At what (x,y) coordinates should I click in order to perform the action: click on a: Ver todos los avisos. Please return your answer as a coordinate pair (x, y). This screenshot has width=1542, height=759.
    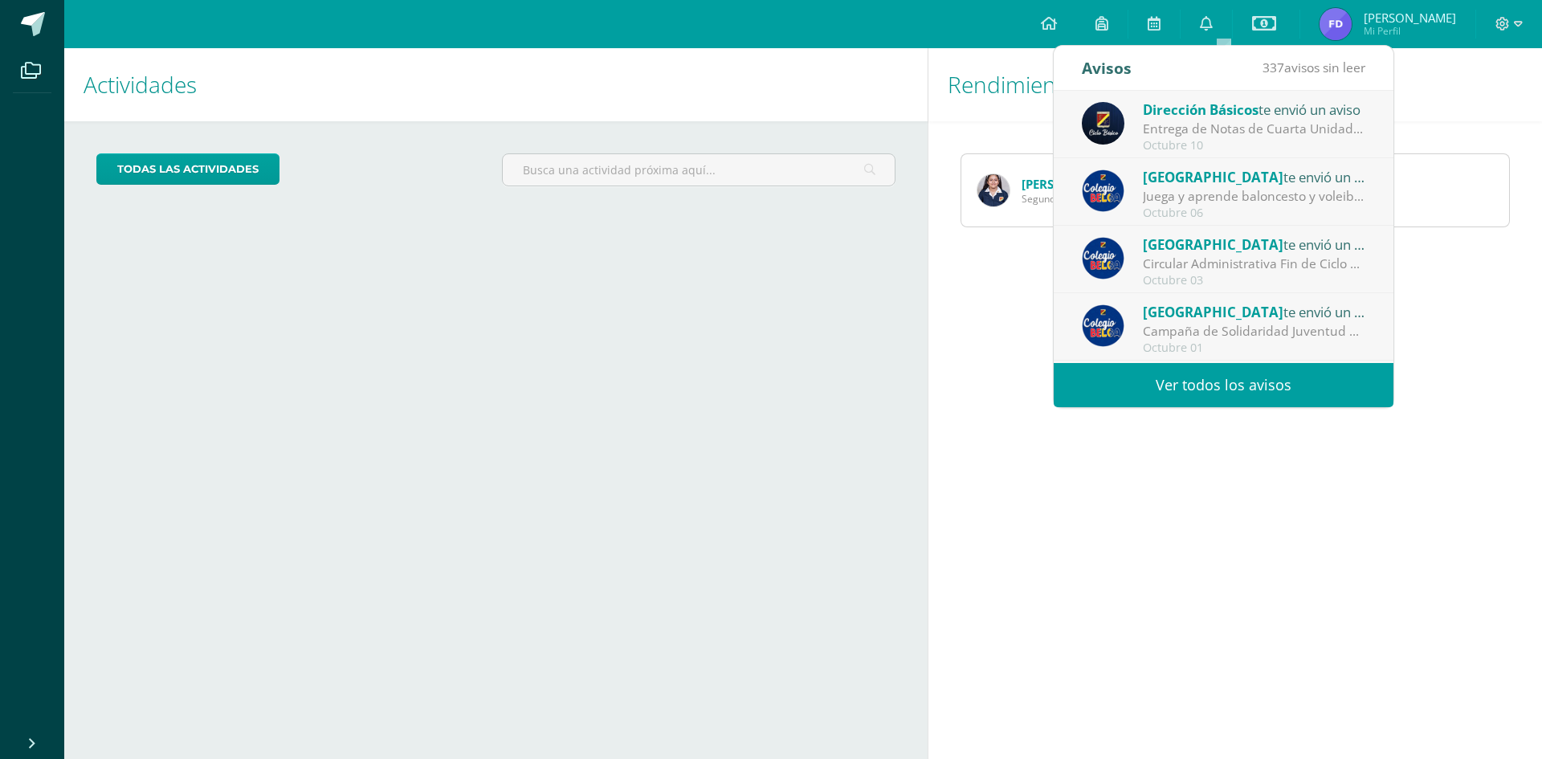
    Looking at the image, I should click on (1223, 385).